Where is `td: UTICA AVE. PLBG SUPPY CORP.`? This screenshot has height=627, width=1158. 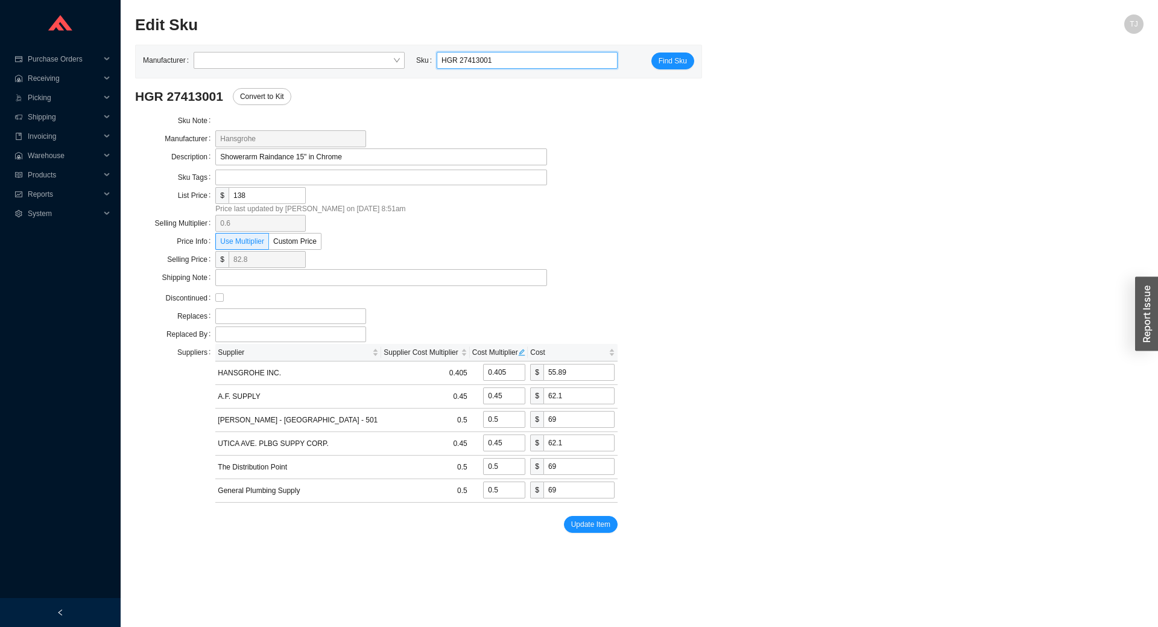 td: UTICA AVE. PLBG SUPPY CORP. is located at coordinates (298, 443).